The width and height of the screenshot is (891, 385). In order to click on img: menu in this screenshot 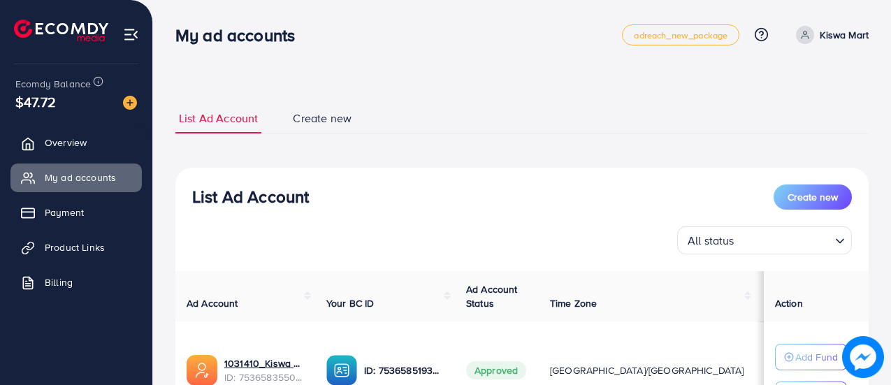, I will do `click(131, 34)`.